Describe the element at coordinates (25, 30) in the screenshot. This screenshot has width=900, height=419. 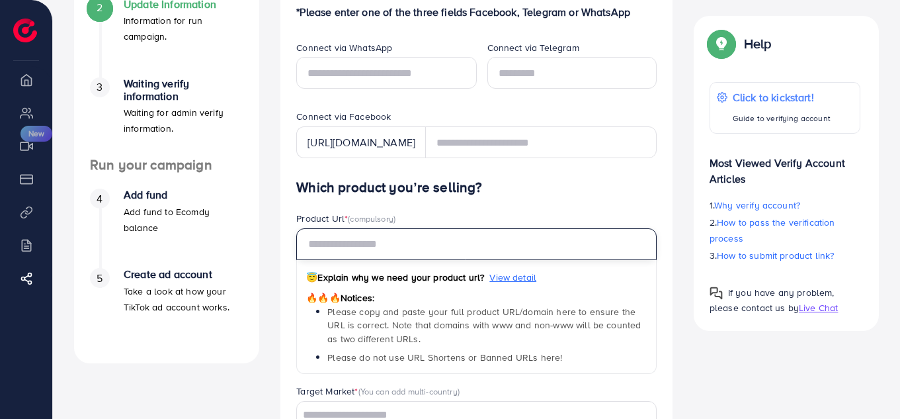
I see `a: logo` at that location.